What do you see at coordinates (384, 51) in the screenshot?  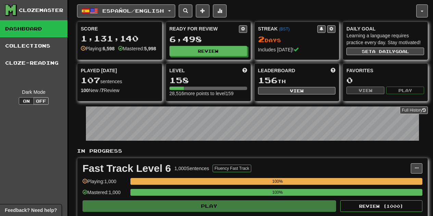 I see `span: a daily` at bounding box center [384, 51].